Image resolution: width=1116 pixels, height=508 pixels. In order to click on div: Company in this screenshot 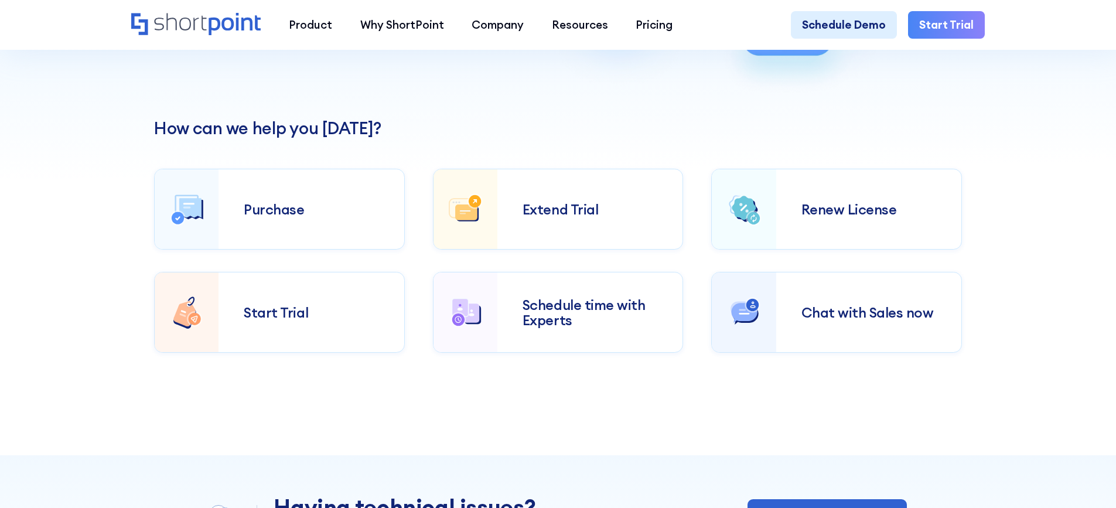, I will do `click(498, 25)`.